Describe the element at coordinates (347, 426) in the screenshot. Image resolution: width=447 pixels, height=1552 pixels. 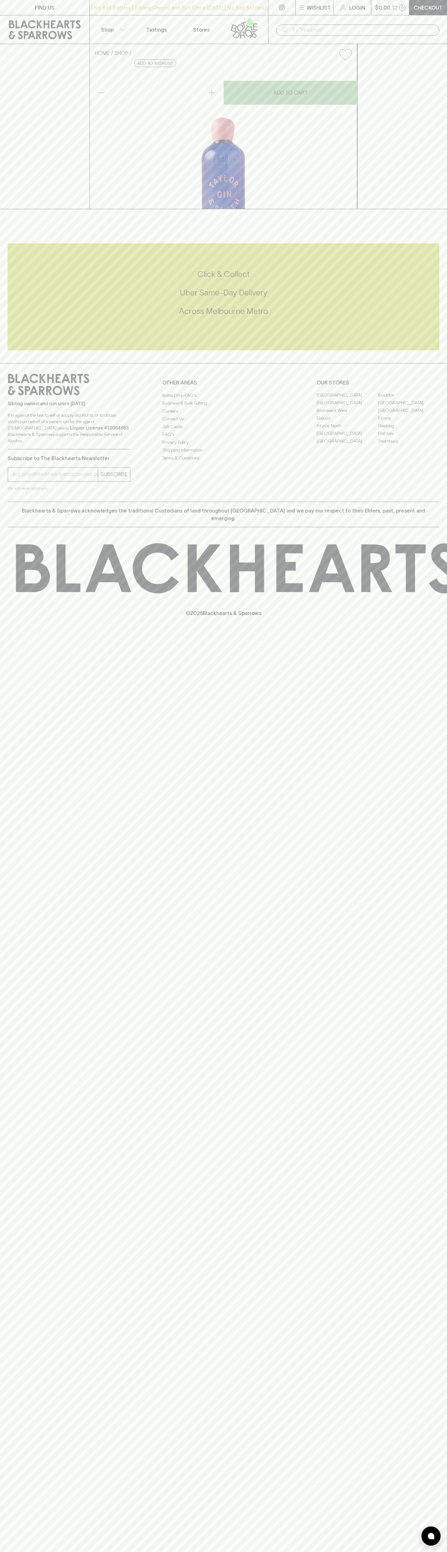
I see `a: Fitzroy North` at that location.